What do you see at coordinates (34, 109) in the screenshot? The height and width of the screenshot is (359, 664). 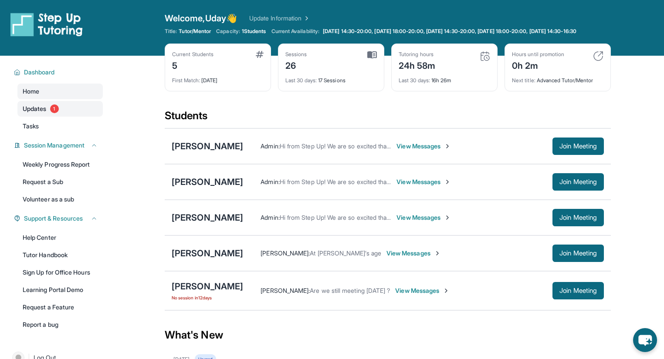 I see `span: Updates` at bounding box center [34, 109].